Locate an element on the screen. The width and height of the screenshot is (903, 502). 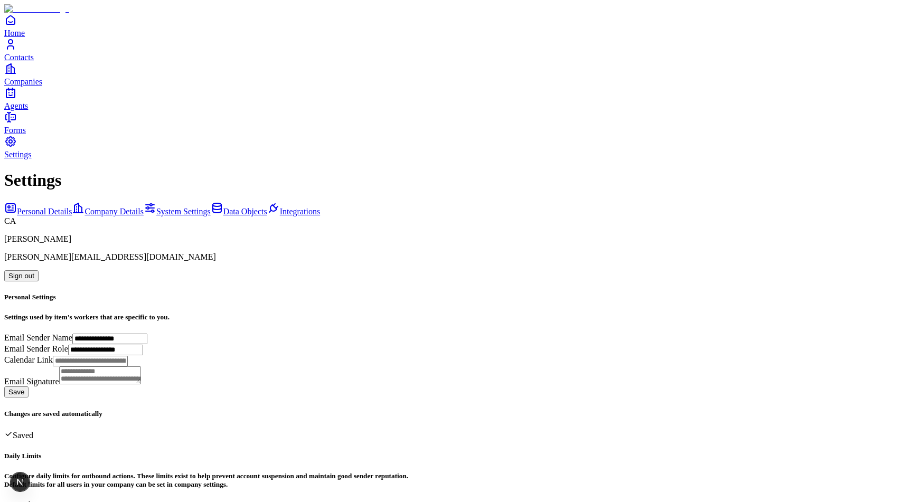
button: Save is located at coordinates (16, 392).